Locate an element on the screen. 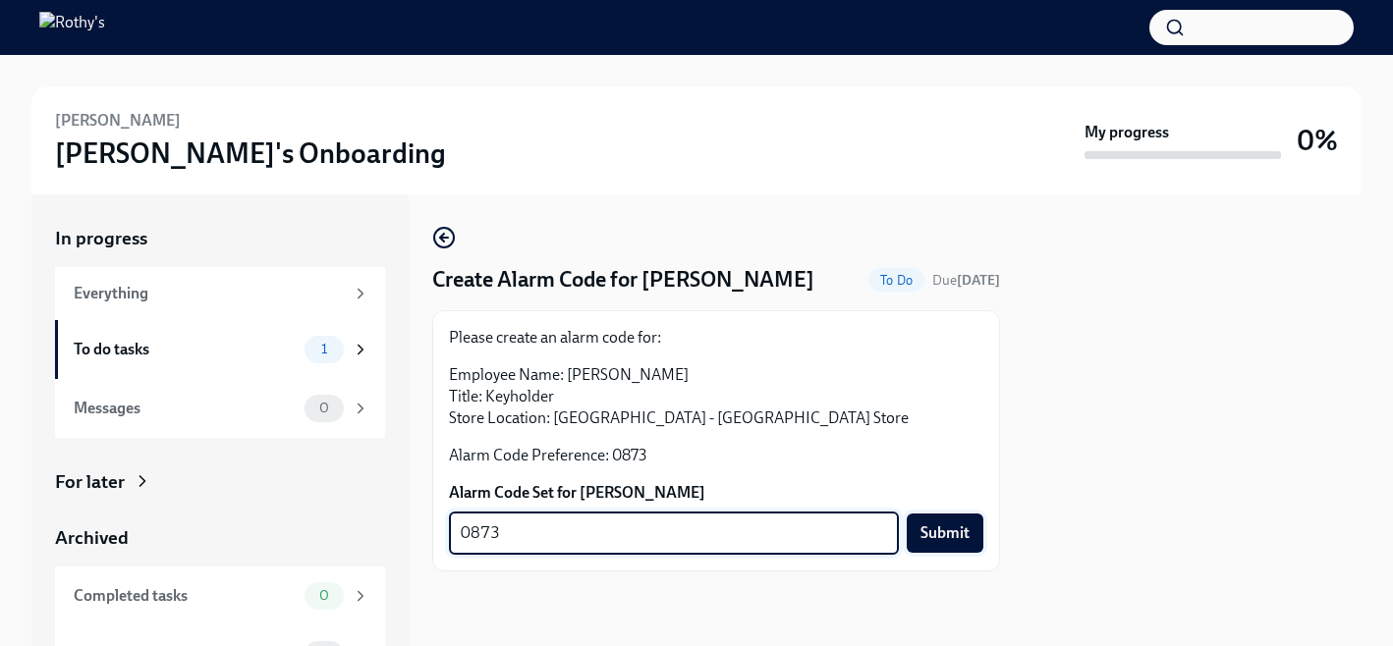 This screenshot has height=646, width=1393. span: To Do is located at coordinates (896, 280).